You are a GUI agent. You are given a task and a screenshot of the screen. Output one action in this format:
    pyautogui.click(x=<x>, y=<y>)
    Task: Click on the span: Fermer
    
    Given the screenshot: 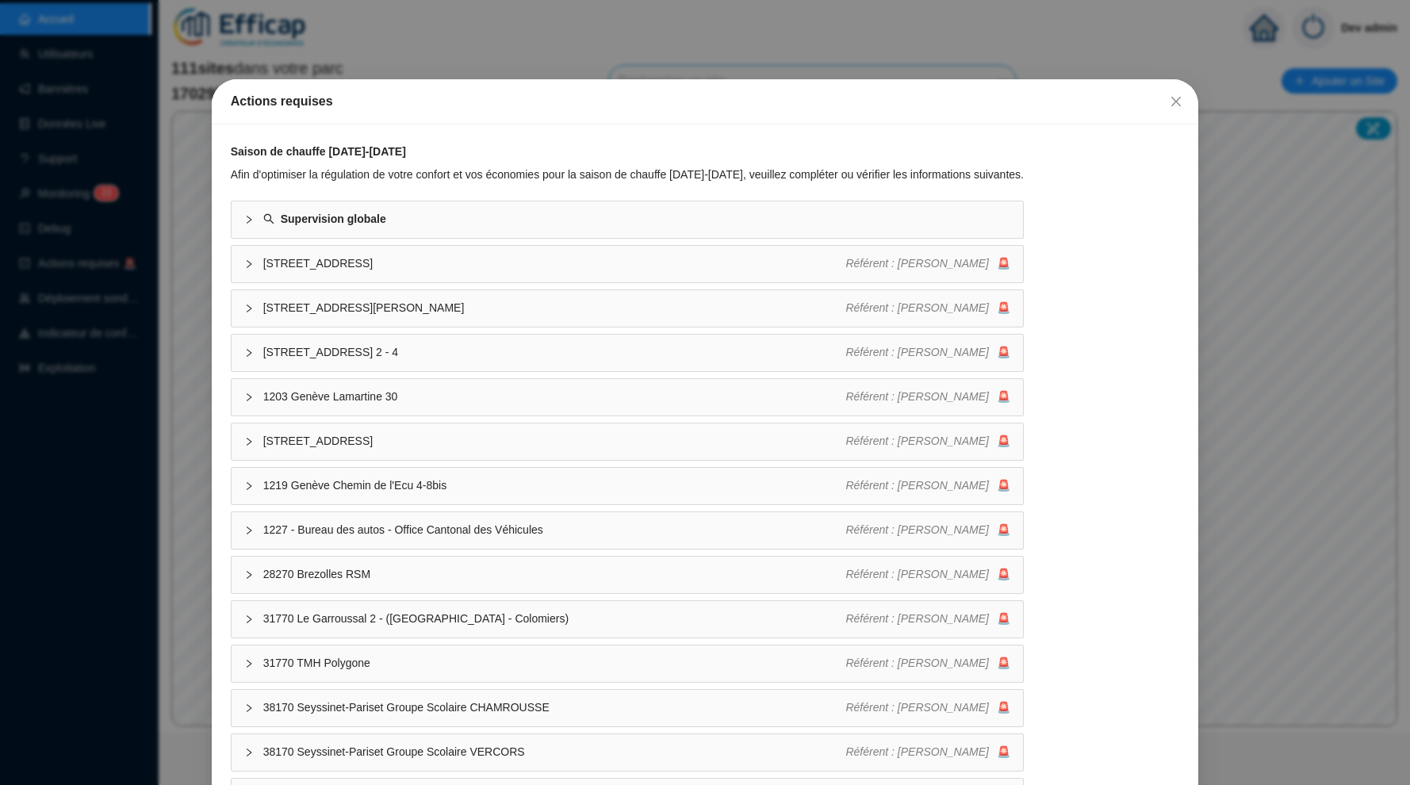 What is the action you would take?
    pyautogui.click(x=1176, y=102)
    